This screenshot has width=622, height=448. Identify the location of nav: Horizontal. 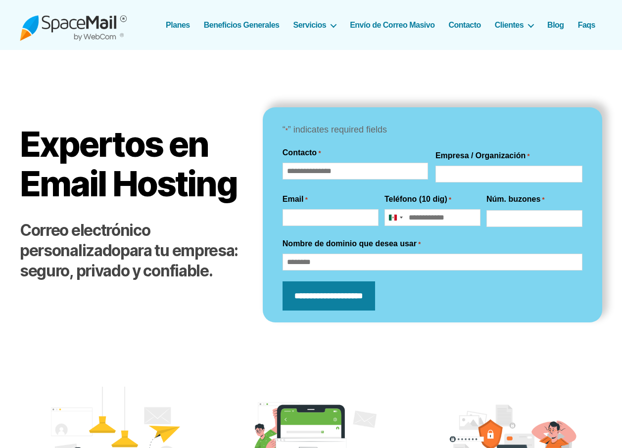
(387, 25).